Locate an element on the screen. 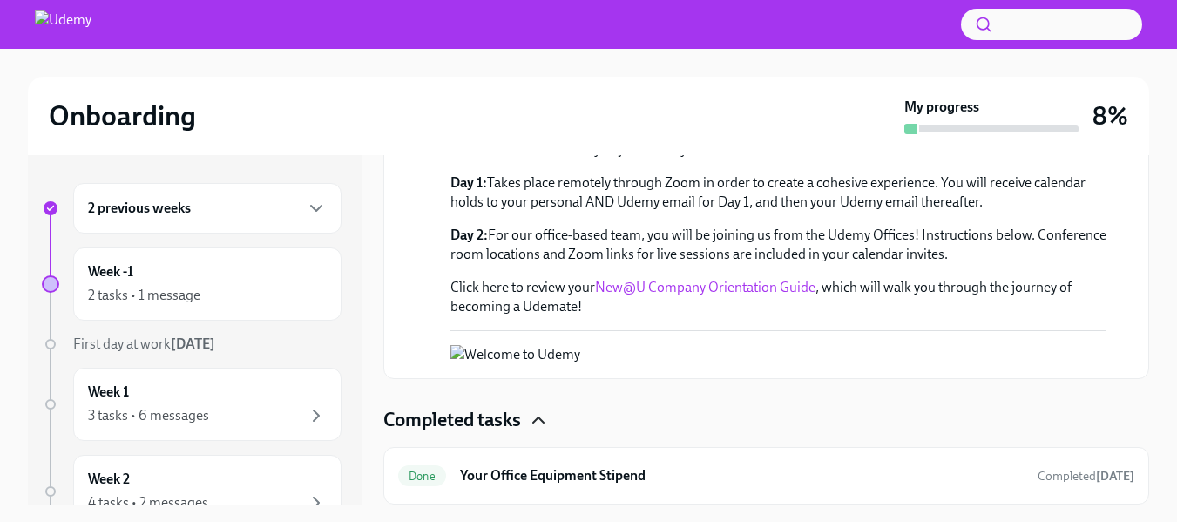 The image size is (1177, 522). button: Zoom image is located at coordinates (696, 355).